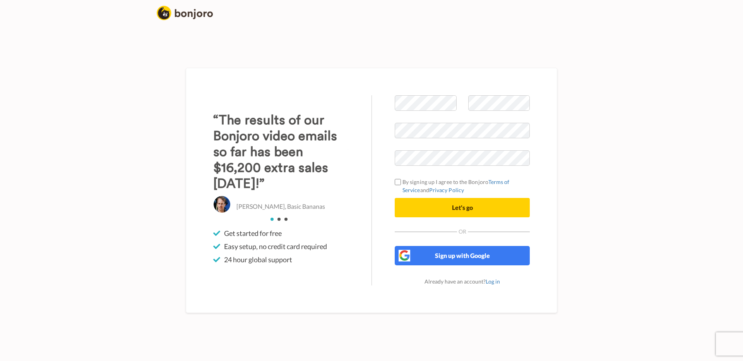 This screenshot has height=361, width=743. I want to click on img: Christo Hall, Basic Bananas, so click(222, 204).